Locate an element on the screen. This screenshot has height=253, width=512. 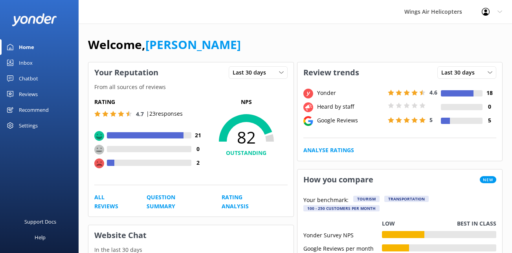
p: Low is located at coordinates (388, 224).